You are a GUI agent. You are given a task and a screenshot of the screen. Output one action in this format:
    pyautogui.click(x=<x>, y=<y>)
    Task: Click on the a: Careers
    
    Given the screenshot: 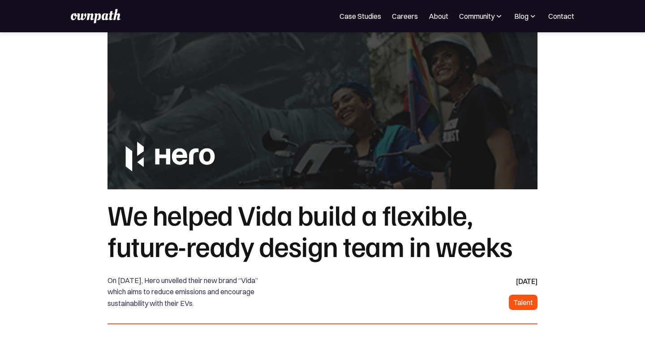 What is the action you would take?
    pyautogui.click(x=405, y=16)
    